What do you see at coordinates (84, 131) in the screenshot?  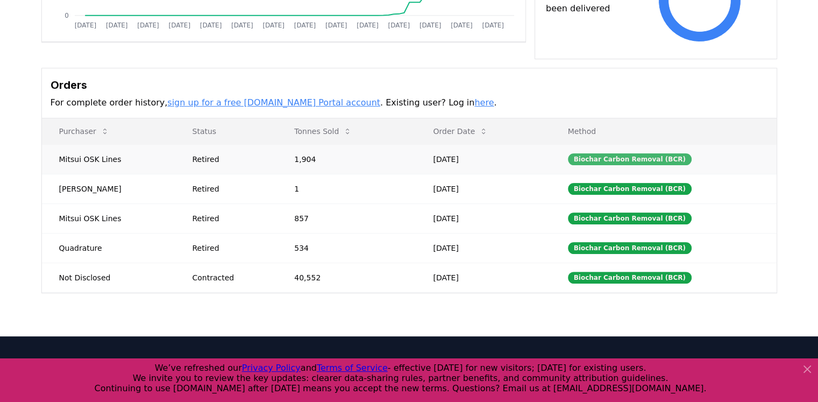 I see `button: Purchaser` at bounding box center [84, 131].